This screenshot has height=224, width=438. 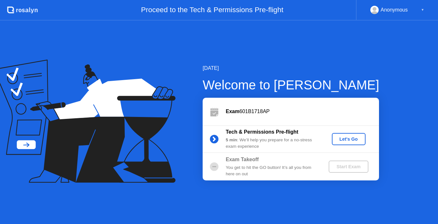 I want to click on div: 601B1718AP, so click(x=302, y=111).